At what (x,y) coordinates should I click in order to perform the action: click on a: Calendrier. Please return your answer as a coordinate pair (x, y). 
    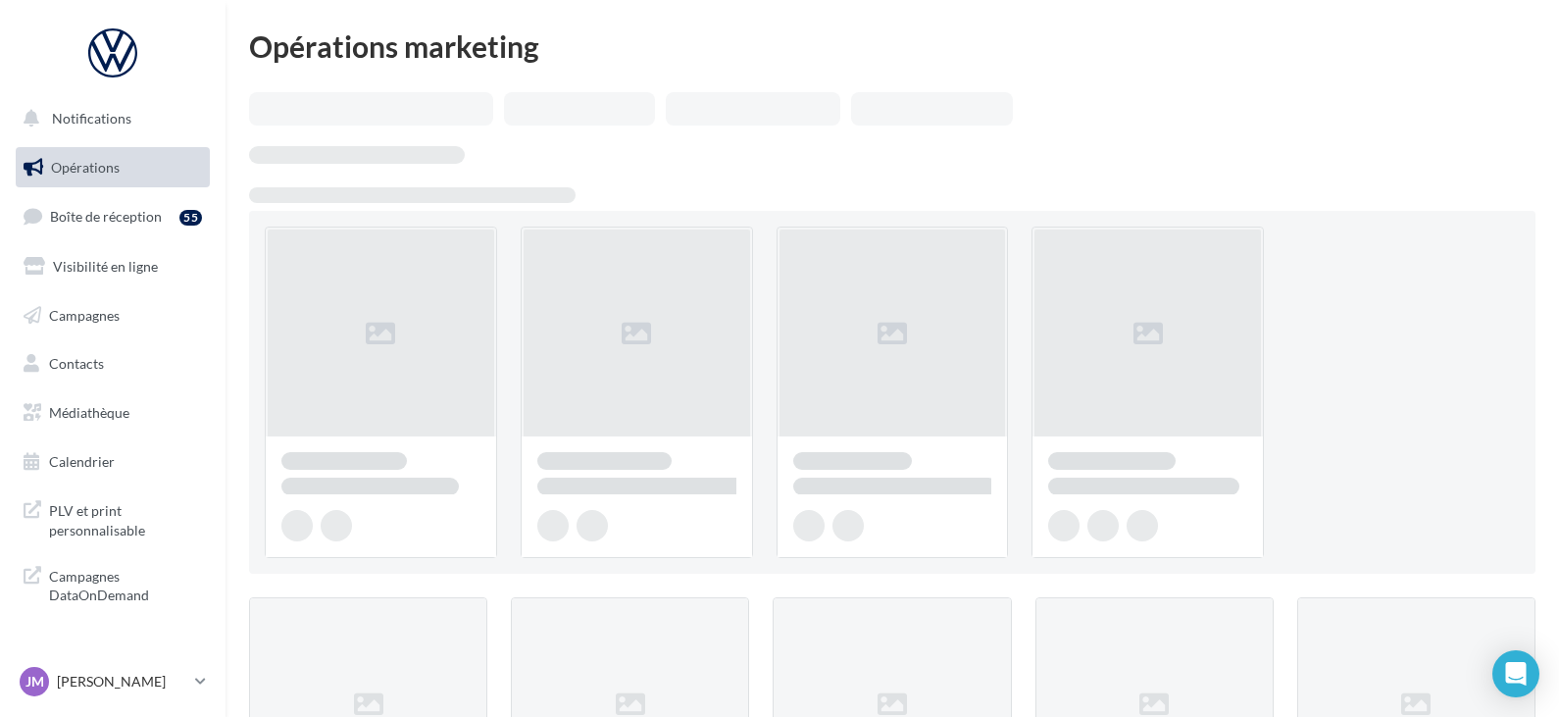
    Looking at the image, I should click on (113, 462).